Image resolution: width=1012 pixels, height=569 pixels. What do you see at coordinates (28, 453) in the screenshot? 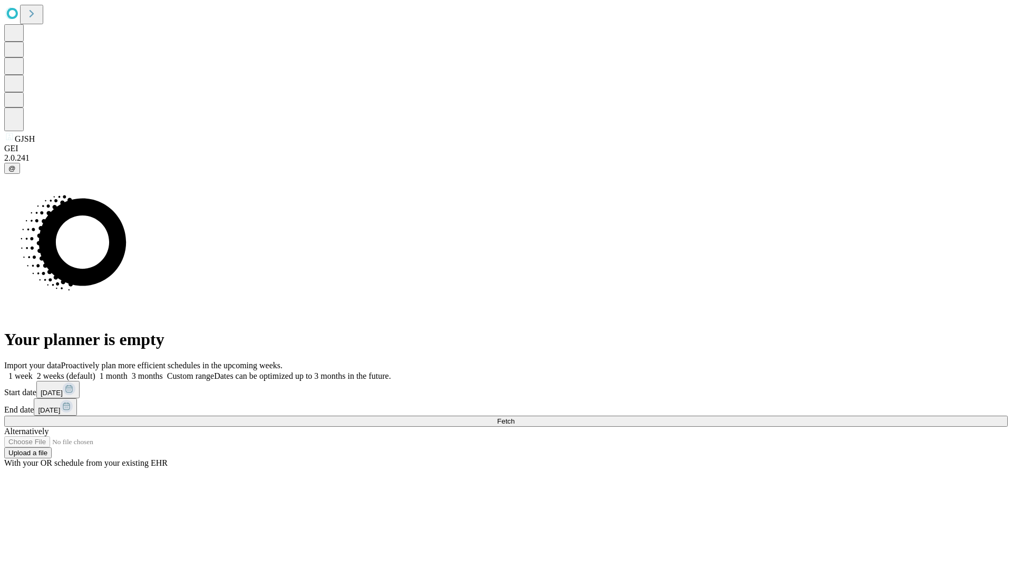
I see `button: Upload a file` at bounding box center [28, 453].